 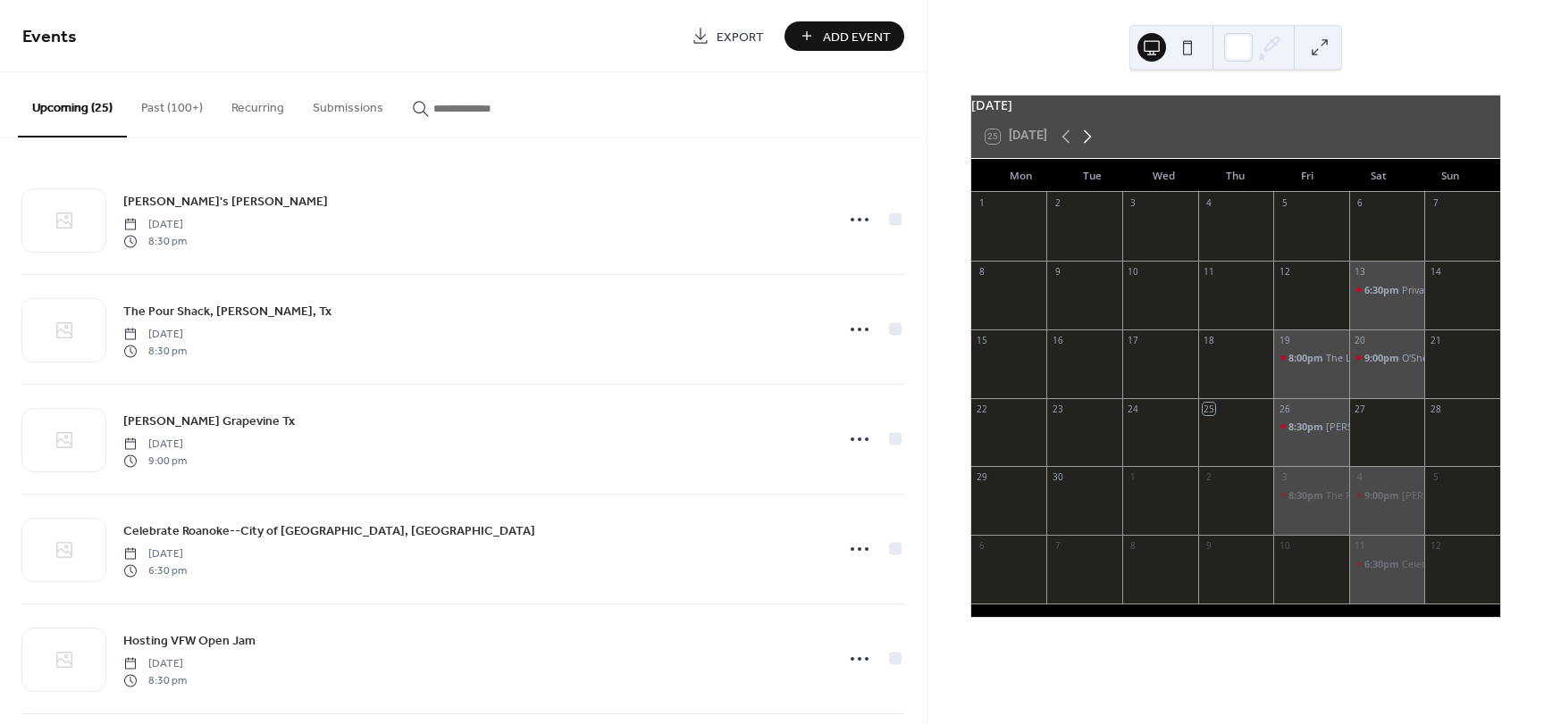 What do you see at coordinates (1021, 176) in the screenshot?
I see `div: Mon` at bounding box center [1021, 176].